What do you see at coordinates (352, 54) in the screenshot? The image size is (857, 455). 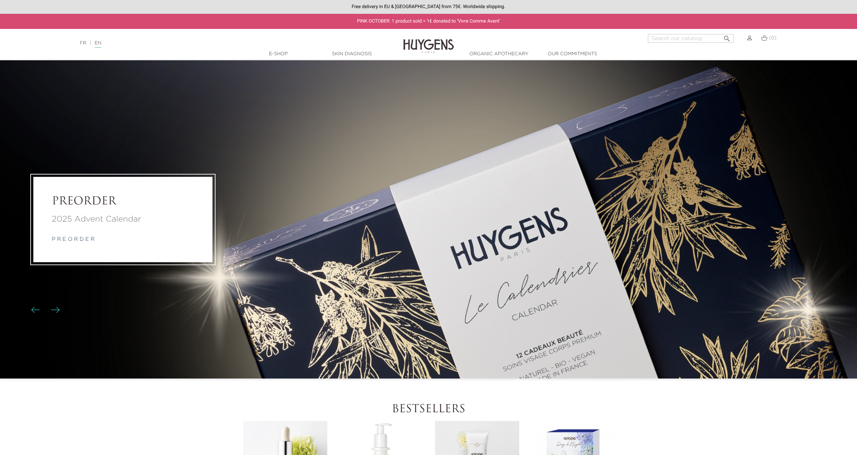 I see `a: Skin Diagnosis` at bounding box center [352, 54].